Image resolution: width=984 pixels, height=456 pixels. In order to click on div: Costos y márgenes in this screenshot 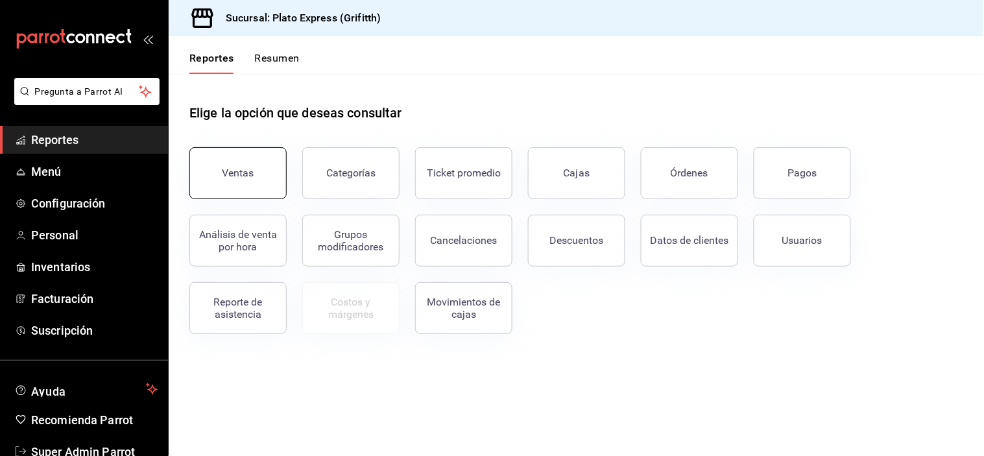, I will do `click(351, 308)`.